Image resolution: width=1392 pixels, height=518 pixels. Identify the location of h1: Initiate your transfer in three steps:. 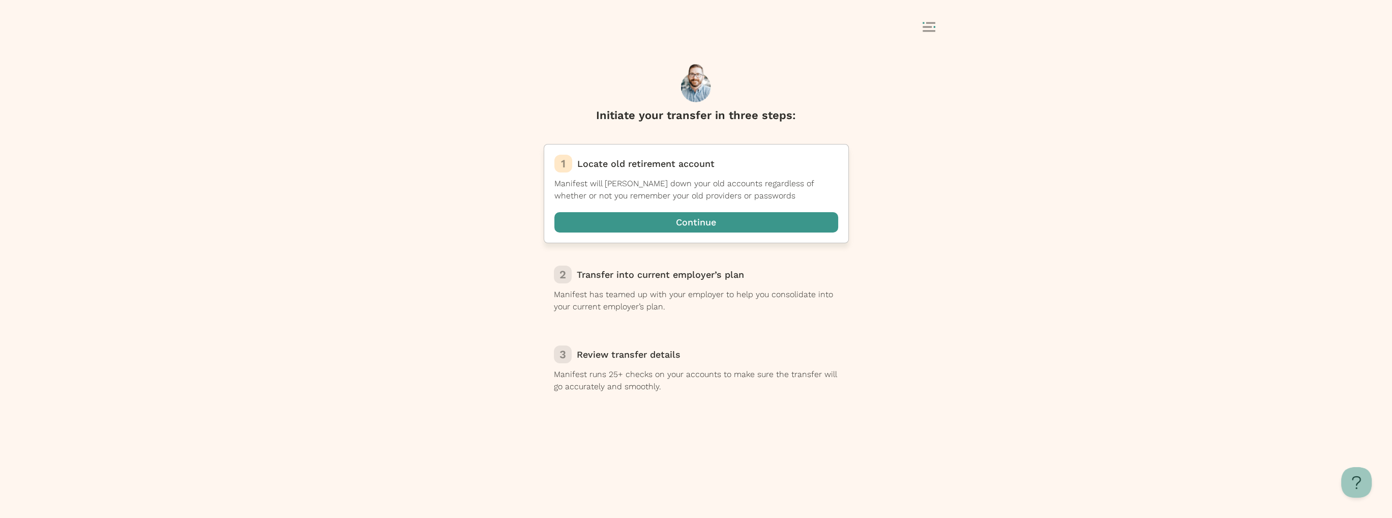
(696, 115).